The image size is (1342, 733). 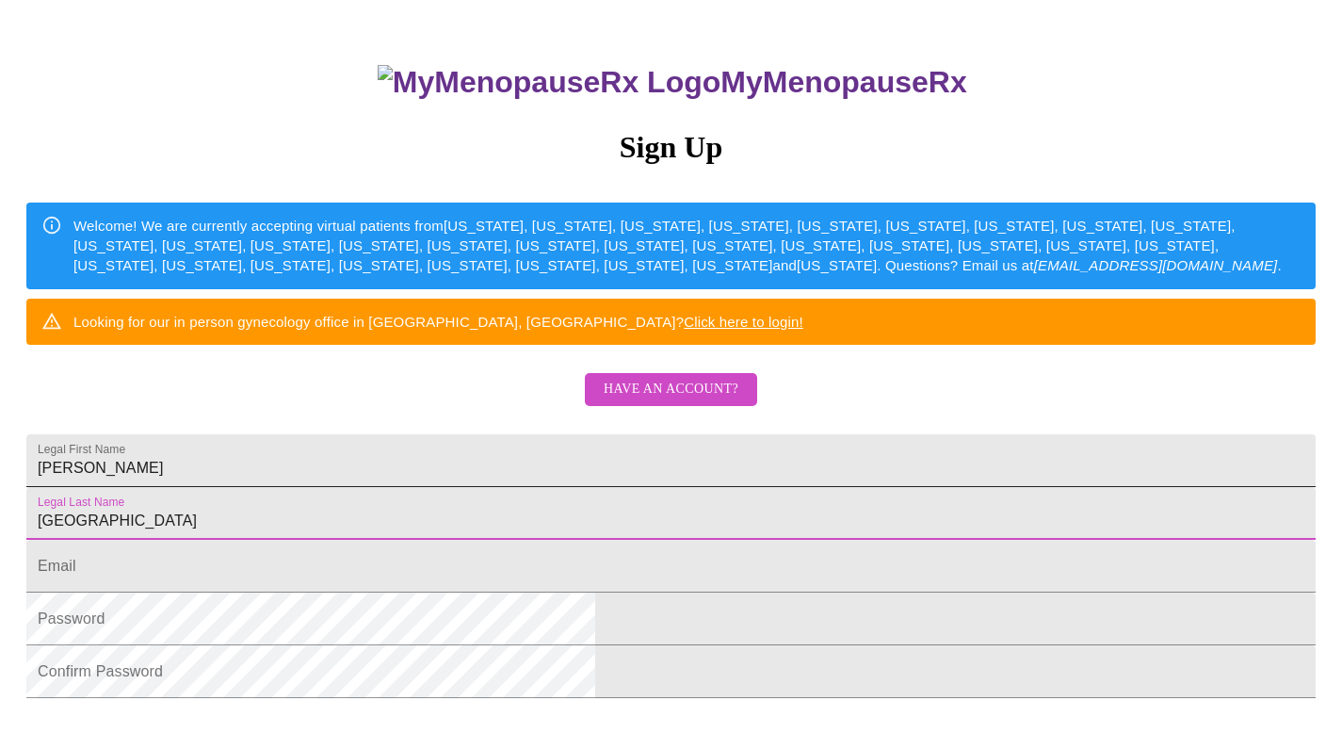 What do you see at coordinates (670, 389) in the screenshot?
I see `span: Have an account?` at bounding box center [670, 389].